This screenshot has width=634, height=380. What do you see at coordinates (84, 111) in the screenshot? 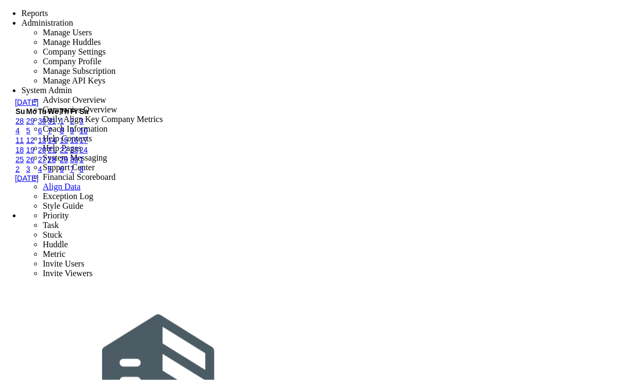
I see `th: Saturday` at bounding box center [84, 111].